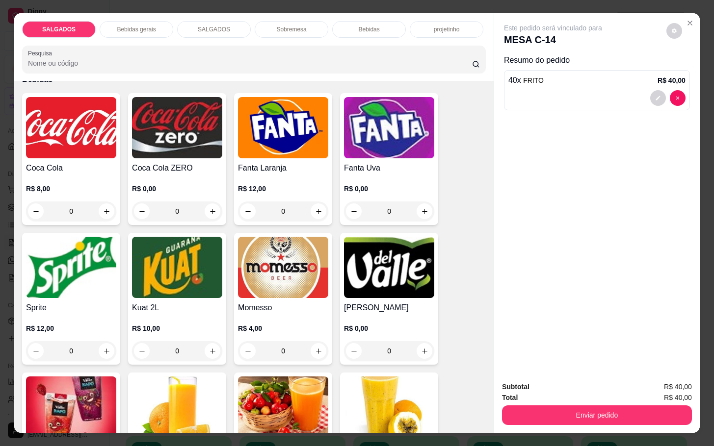 The image size is (714, 446). Describe the element at coordinates (510, 398) in the screenshot. I see `strong: Total` at that location.